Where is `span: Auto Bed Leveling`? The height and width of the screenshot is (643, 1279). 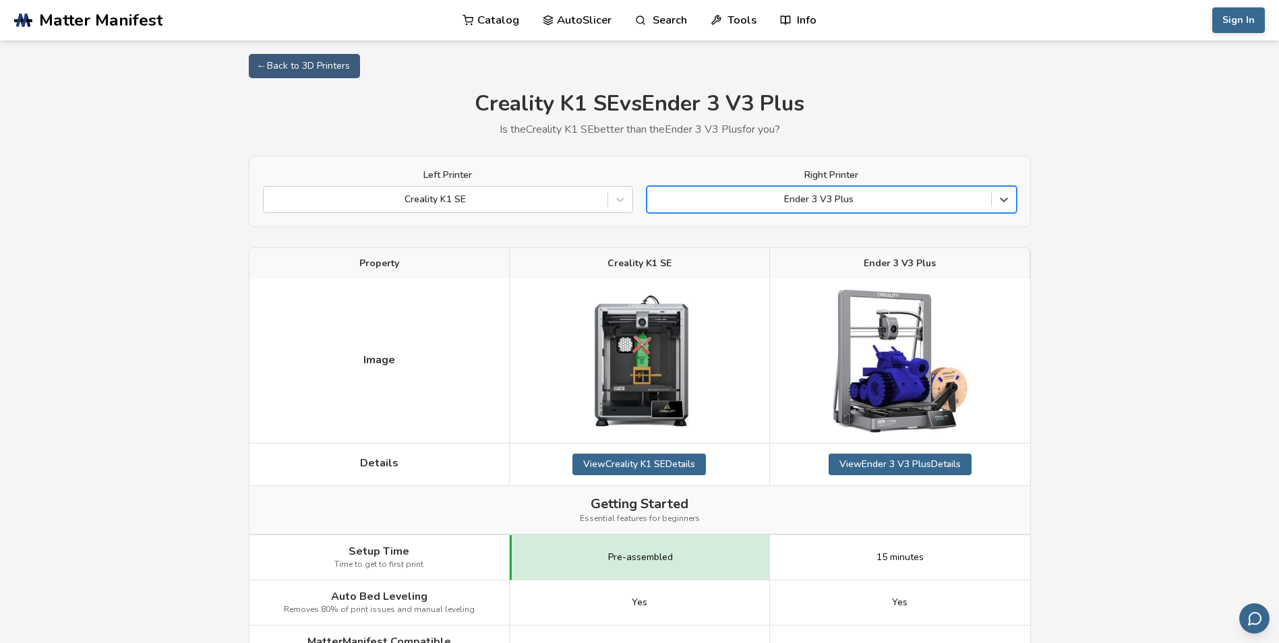 span: Auto Bed Leveling is located at coordinates (379, 597).